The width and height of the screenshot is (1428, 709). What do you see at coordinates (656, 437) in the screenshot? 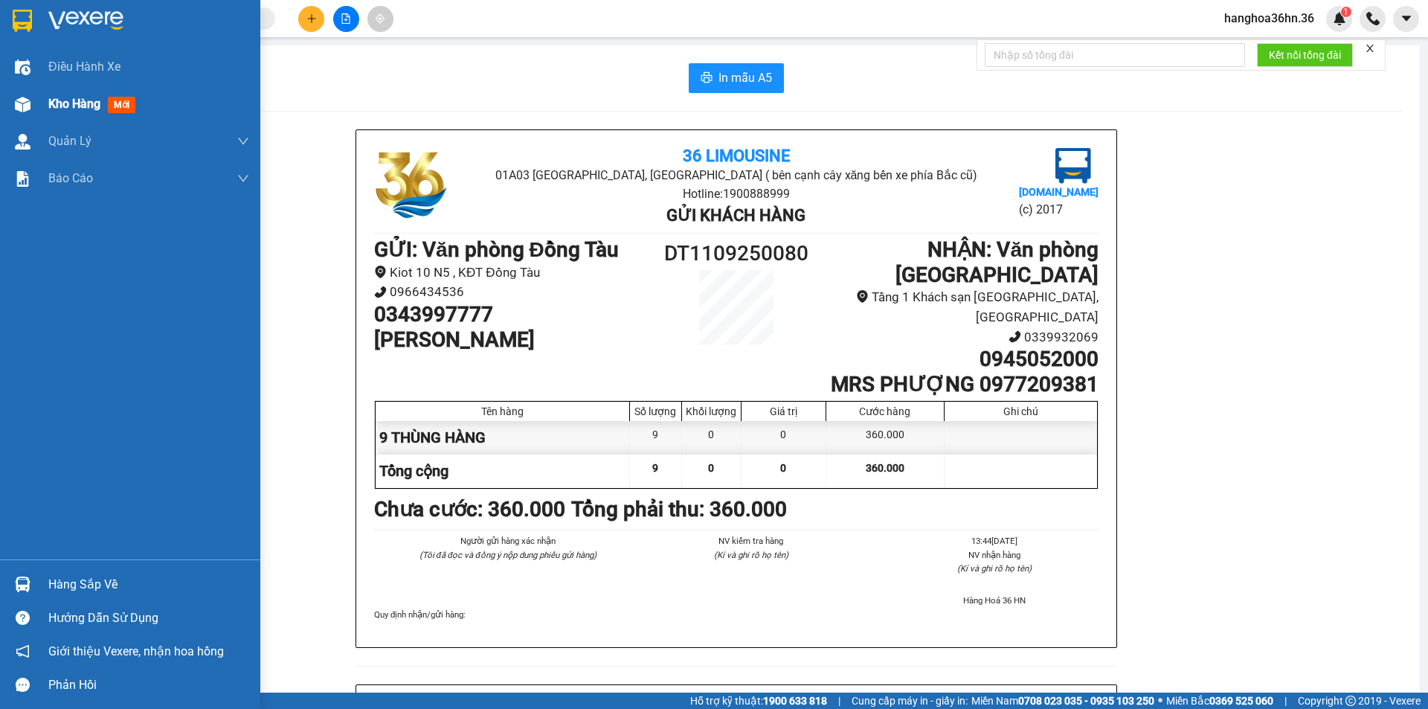
I see `div: 9` at bounding box center [656, 437].